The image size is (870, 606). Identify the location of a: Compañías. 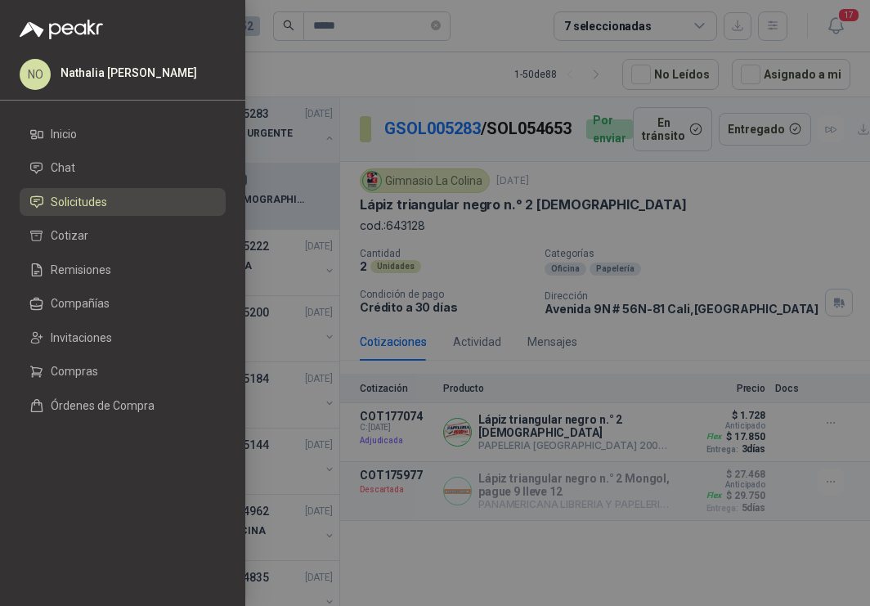
(123, 304).